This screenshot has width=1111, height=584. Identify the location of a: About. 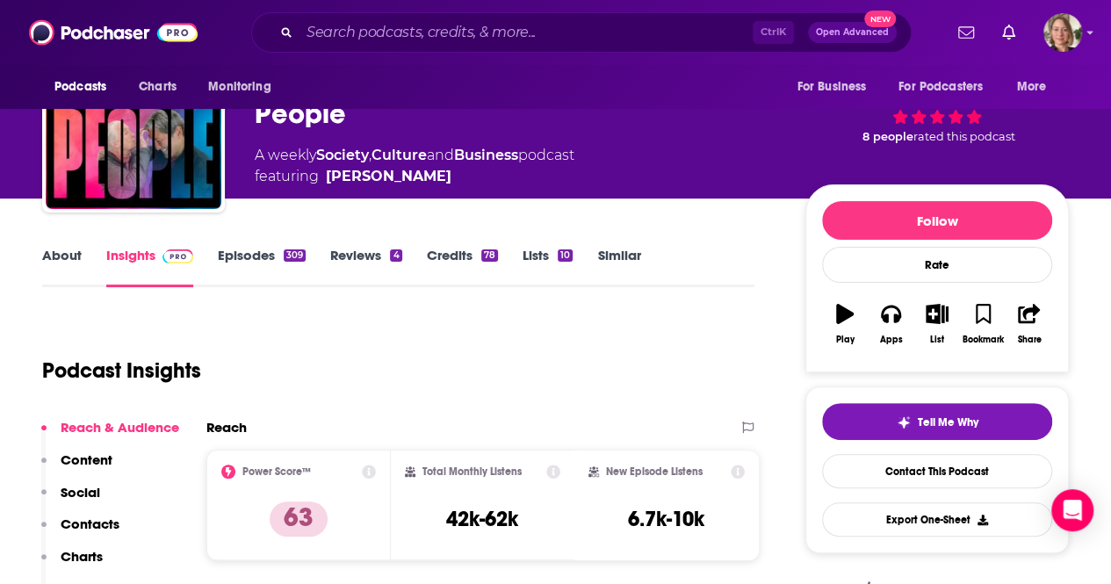
(62, 267).